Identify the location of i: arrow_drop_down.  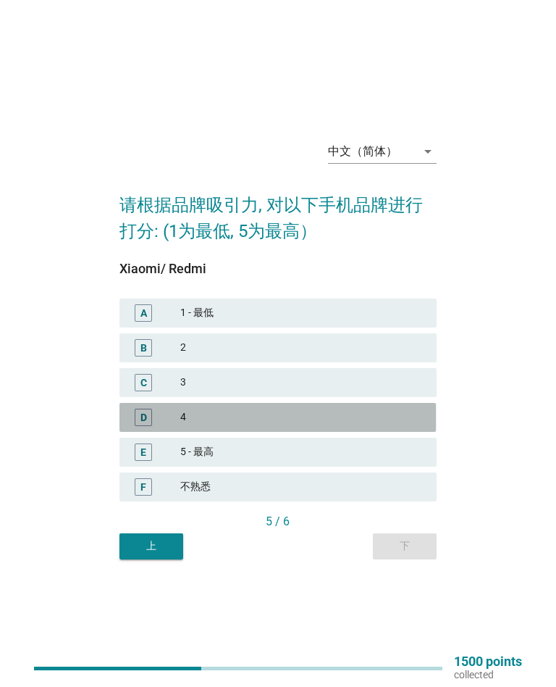
(428, 151).